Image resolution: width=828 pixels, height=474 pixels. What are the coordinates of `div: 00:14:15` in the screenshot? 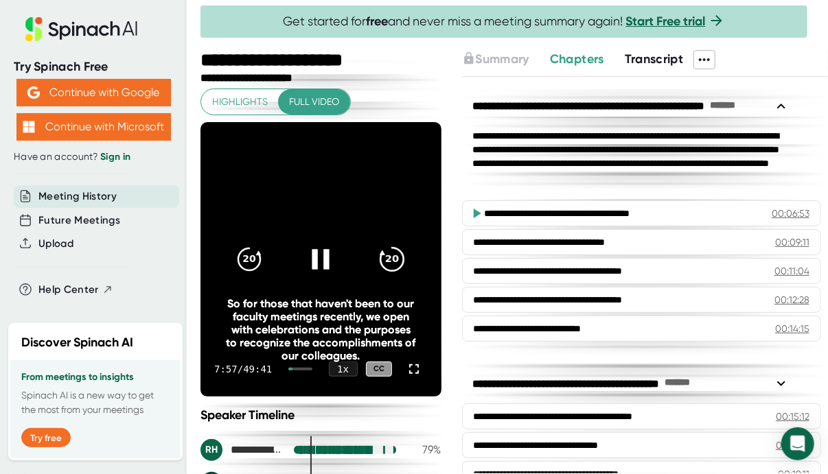 It's located at (792, 329).